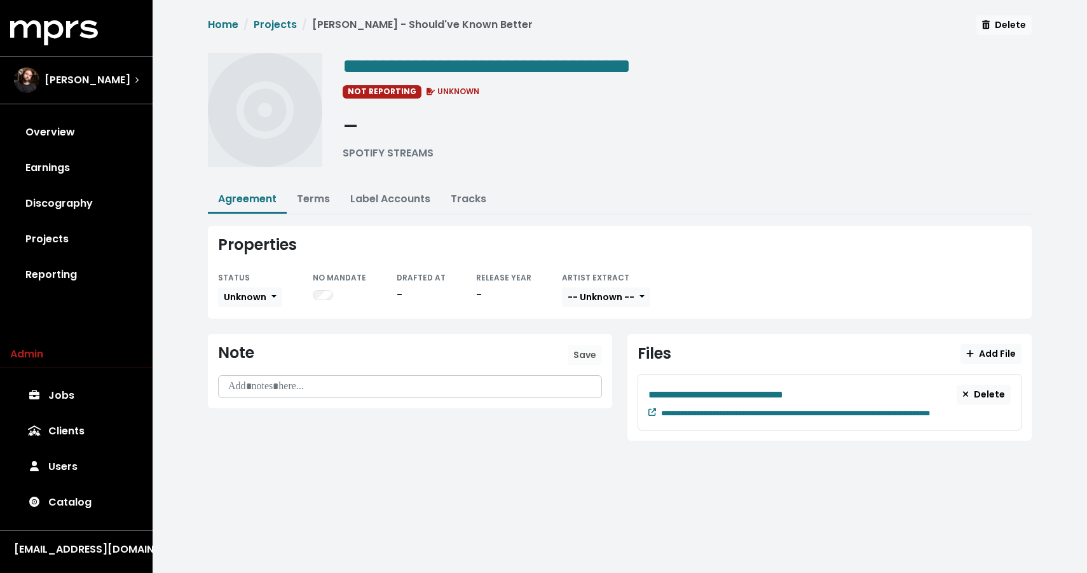  I want to click on img: Album cover for this project, so click(265, 110).